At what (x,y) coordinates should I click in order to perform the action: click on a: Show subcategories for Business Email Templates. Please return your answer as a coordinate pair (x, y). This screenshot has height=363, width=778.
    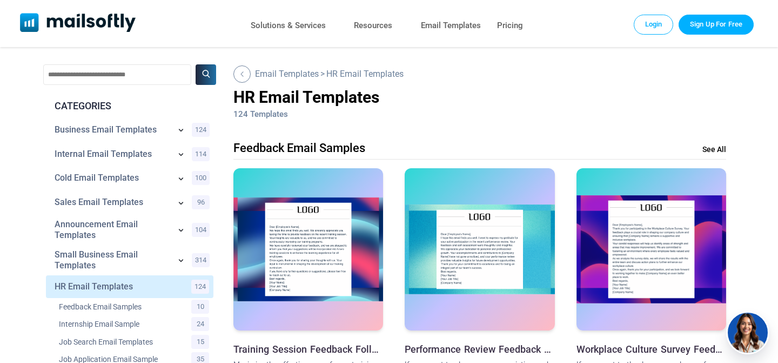
    Looking at the image, I should click on (181, 131).